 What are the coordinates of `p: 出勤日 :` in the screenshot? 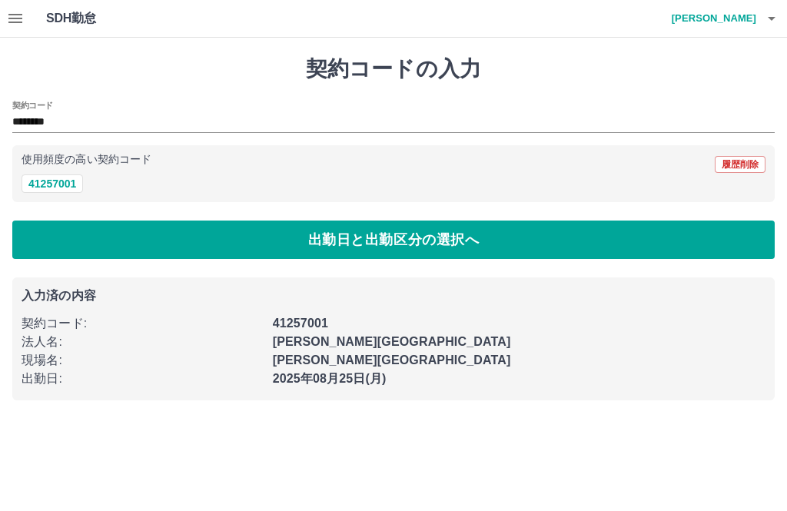 It's located at (142, 379).